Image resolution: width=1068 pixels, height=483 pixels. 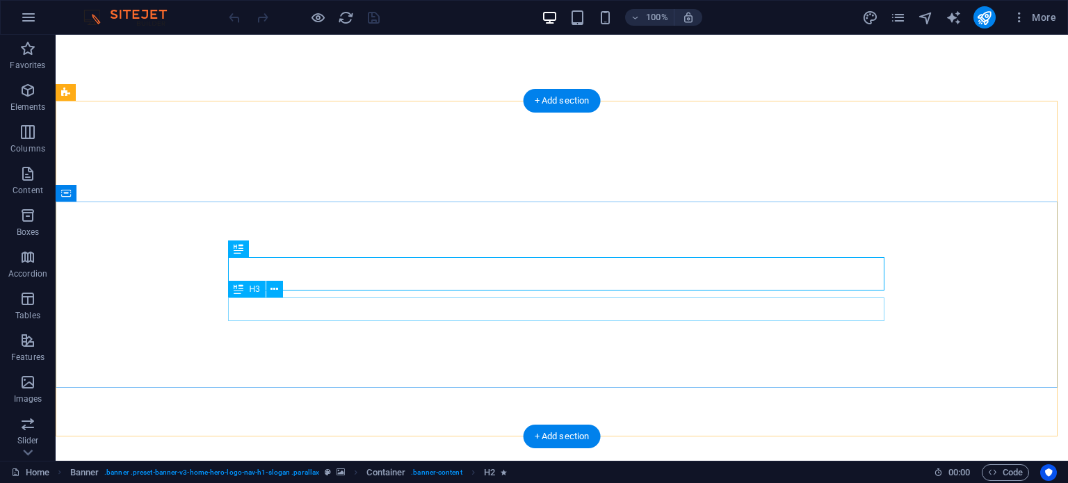 What do you see at coordinates (985, 17) in the screenshot?
I see `button: publish` at bounding box center [985, 17].